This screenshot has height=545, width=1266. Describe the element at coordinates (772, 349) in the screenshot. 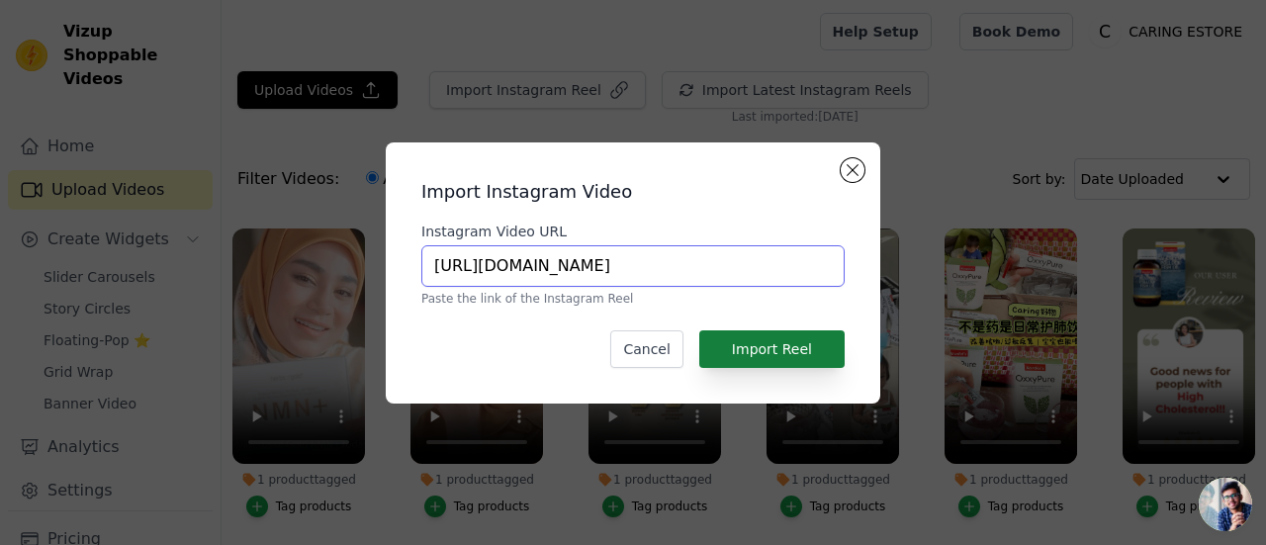

I see `button: Import Reel` at that location.